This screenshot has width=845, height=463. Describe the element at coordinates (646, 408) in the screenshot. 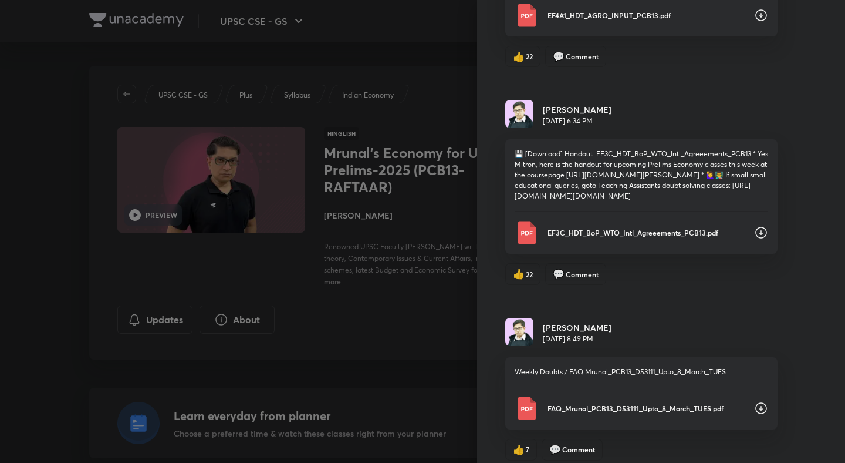

I see `p: FAQ_Mrunal_PCB13_D53111_Upto_8_March_TUES.pdf` at that location.